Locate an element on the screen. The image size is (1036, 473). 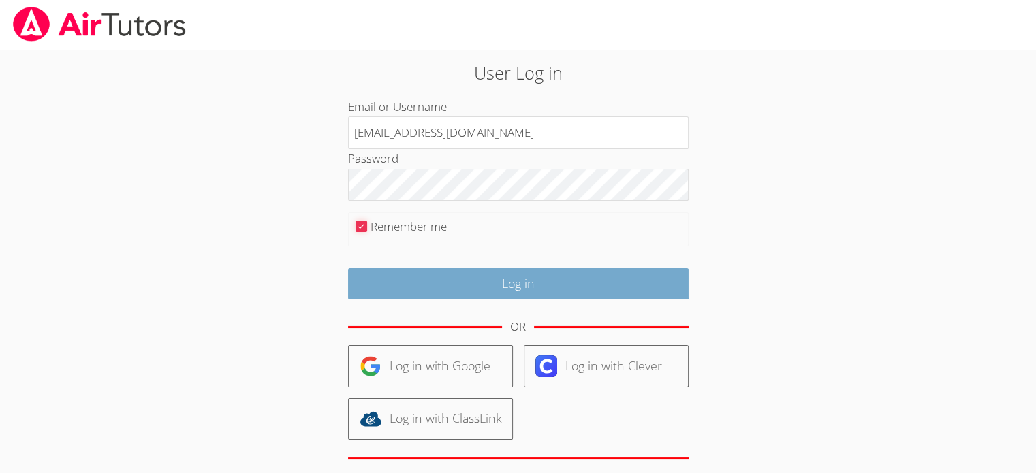
div: OR is located at coordinates (517, 327).